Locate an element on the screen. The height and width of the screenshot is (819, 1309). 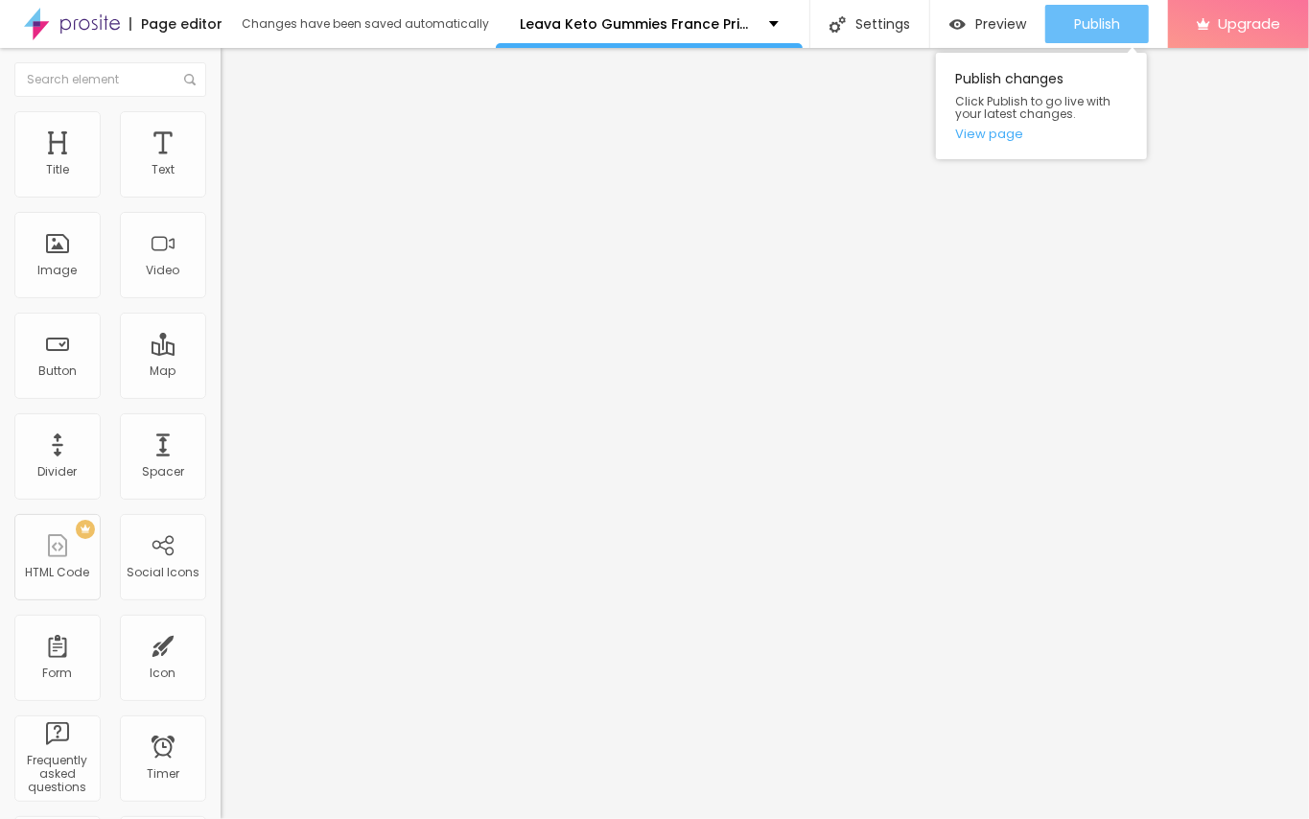
span: Click Publish to go live with your latest changes. is located at coordinates (1041, 107).